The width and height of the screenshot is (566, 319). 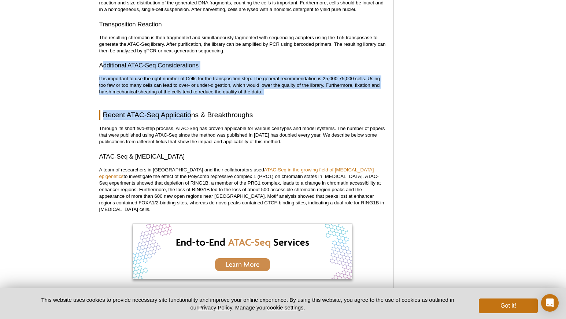 I want to click on img: Standard ATAC-Seq services, so click(x=243, y=252).